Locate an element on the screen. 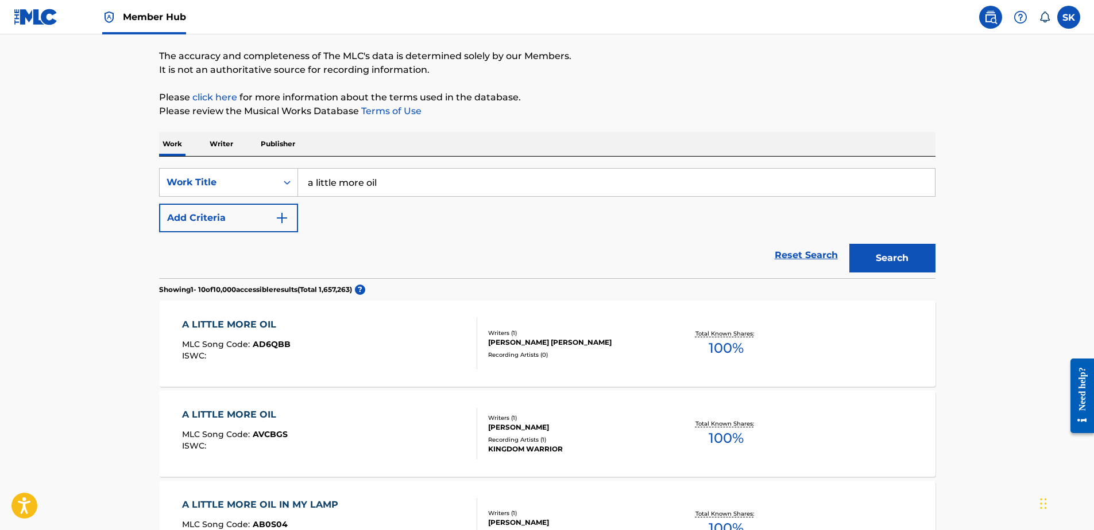  p: Writer is located at coordinates (221, 144).